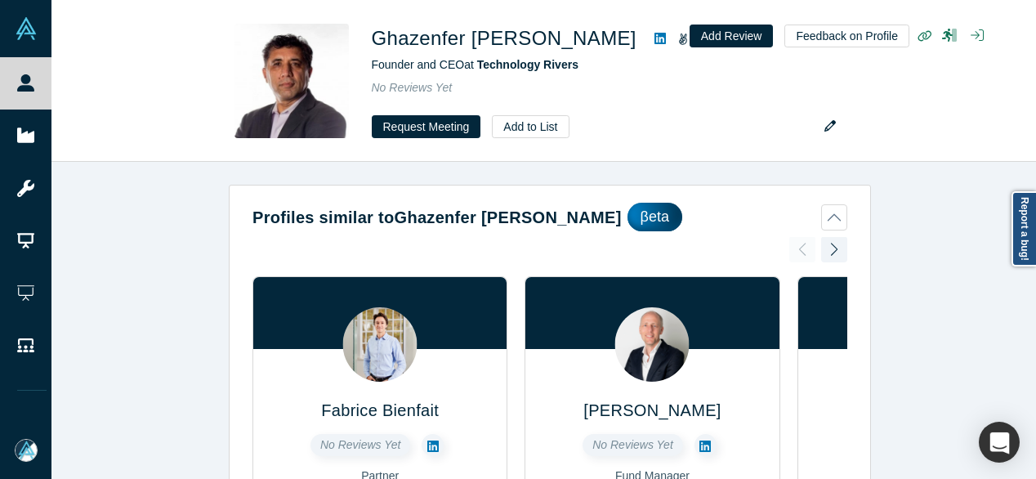 The image size is (1036, 479). Describe the element at coordinates (731, 36) in the screenshot. I see `button: Add Review` at that location.